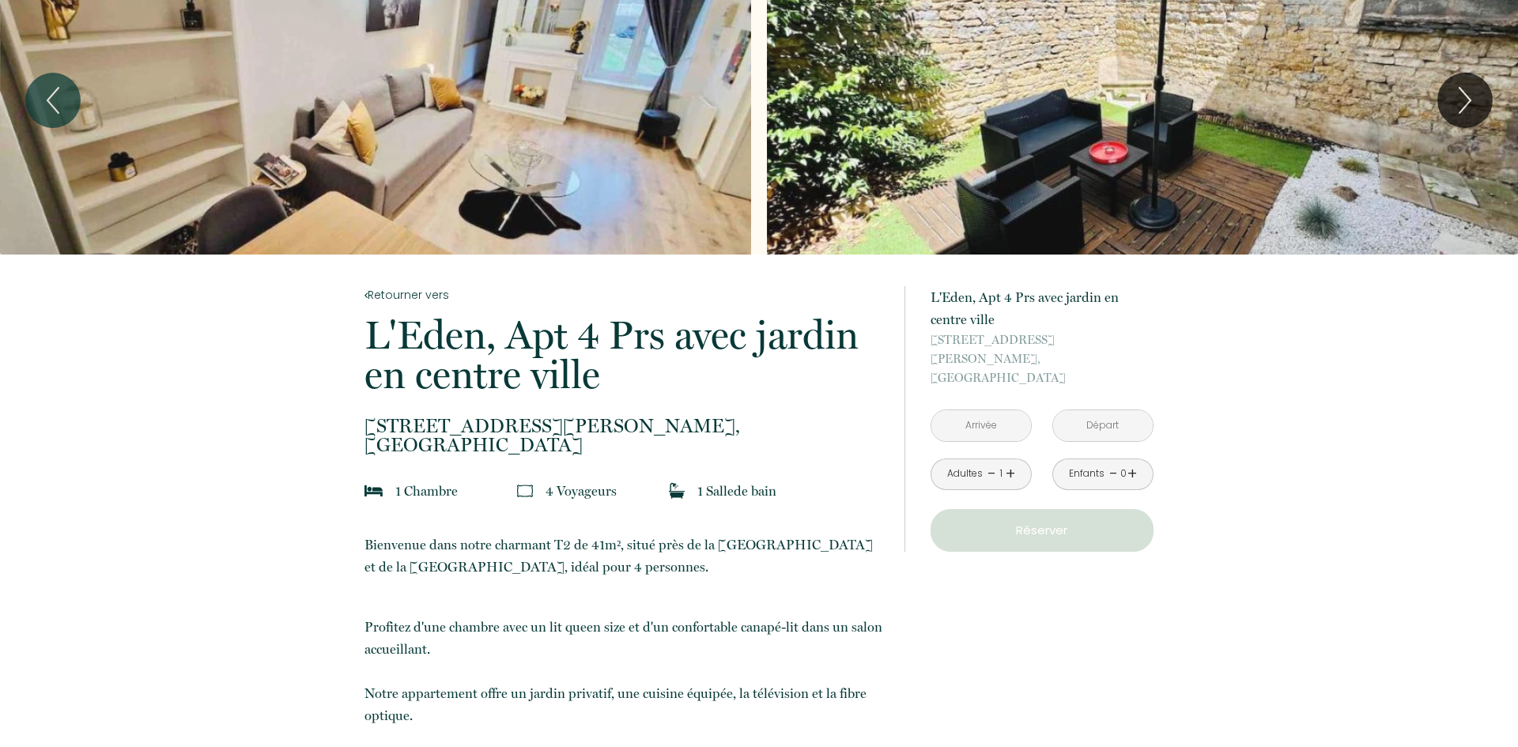 The image size is (1518, 747). What do you see at coordinates (1103, 425) in the screenshot?
I see `input: Départ` at bounding box center [1103, 425].